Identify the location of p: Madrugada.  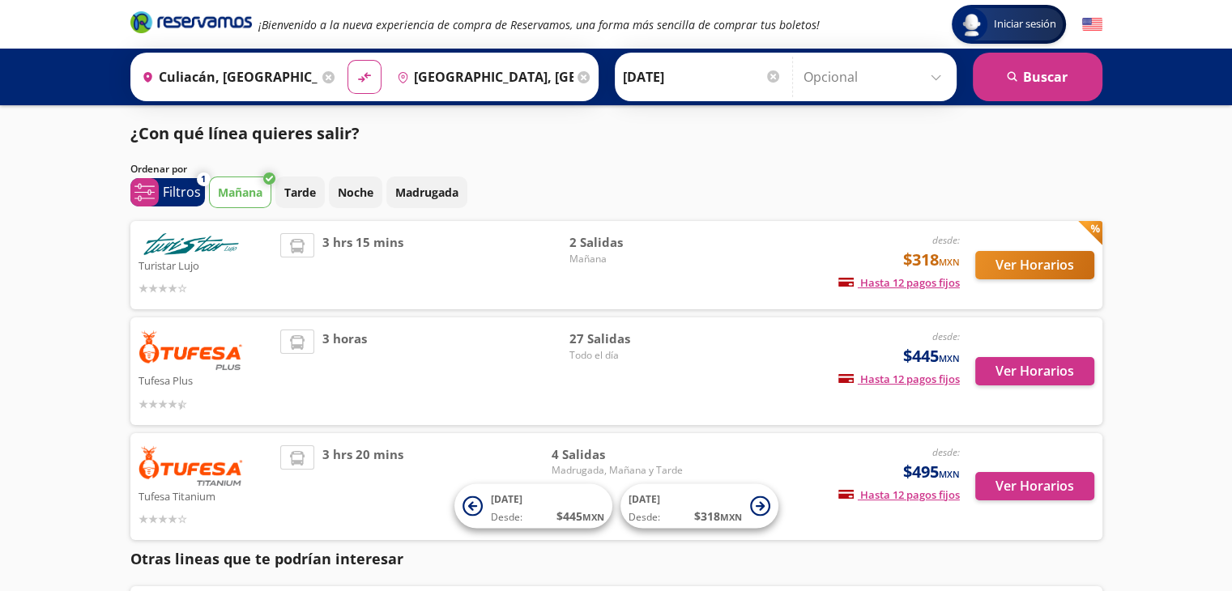
(427, 192).